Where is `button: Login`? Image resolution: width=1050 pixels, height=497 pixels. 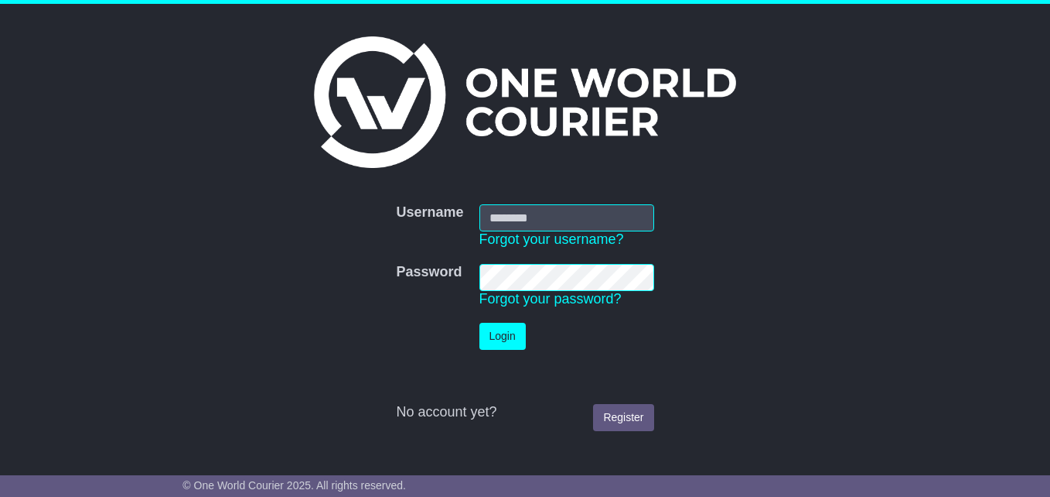 button: Login is located at coordinates (503, 336).